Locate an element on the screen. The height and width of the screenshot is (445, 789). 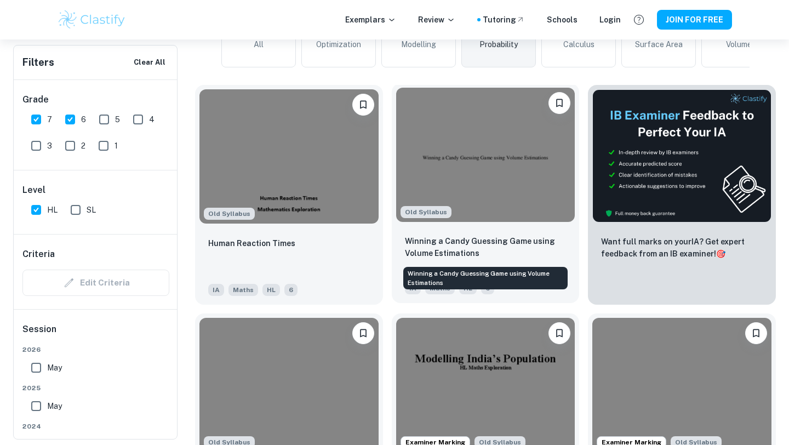
span: 7 is located at coordinates (49, 119).